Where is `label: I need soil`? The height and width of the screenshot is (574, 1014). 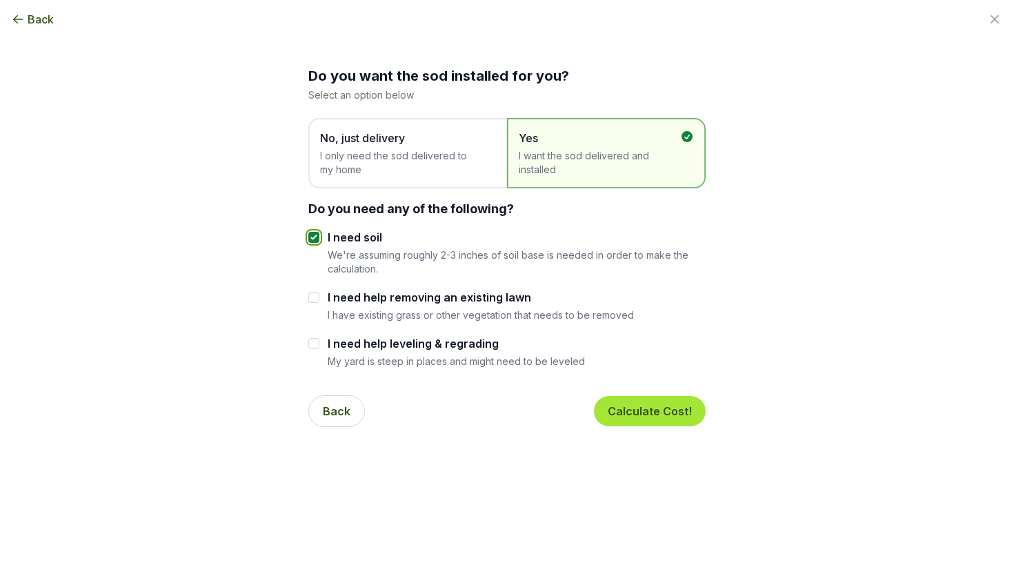 label: I need soil is located at coordinates (517, 237).